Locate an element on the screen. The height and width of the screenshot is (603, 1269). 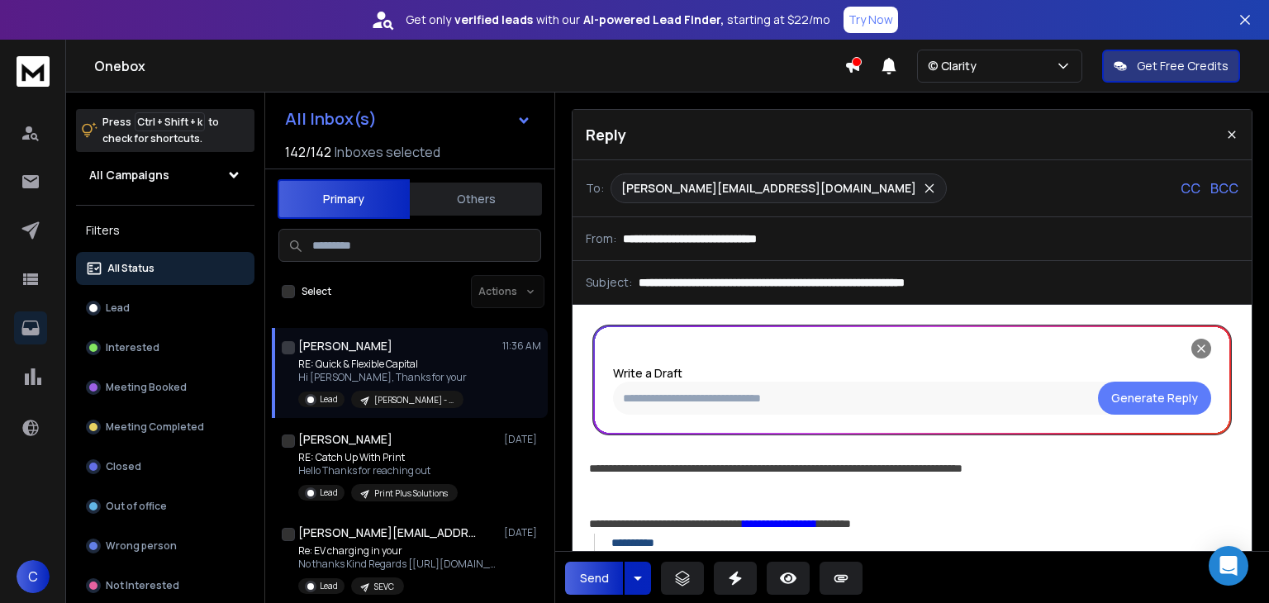
p: © Clarity is located at coordinates (955, 66).